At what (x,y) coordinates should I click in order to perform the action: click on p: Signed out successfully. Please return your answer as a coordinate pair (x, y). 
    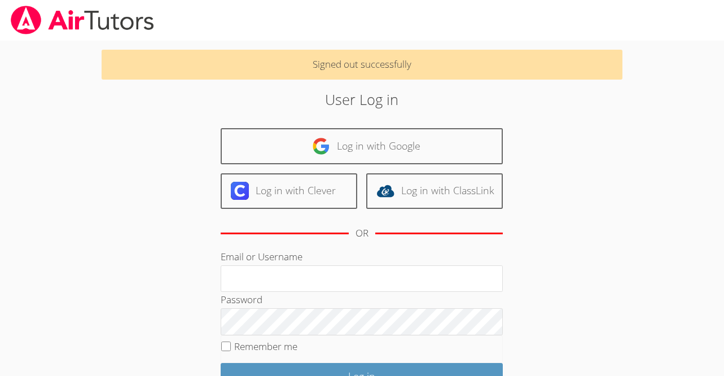
    Looking at the image, I should click on (362, 64).